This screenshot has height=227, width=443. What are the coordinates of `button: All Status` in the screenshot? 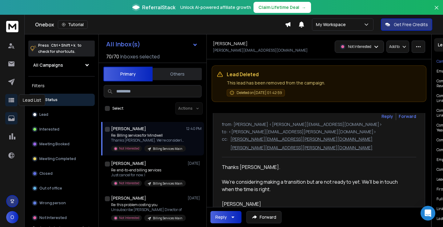 It's located at (62, 100).